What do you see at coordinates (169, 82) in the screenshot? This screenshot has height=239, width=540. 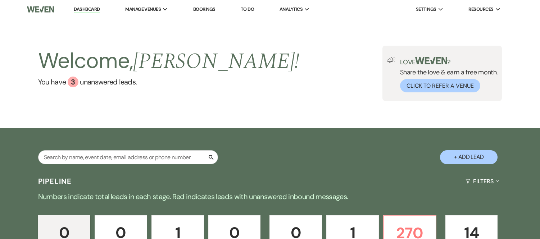 I see `a: You have 3 unanswered leads.` at bounding box center [169, 82].